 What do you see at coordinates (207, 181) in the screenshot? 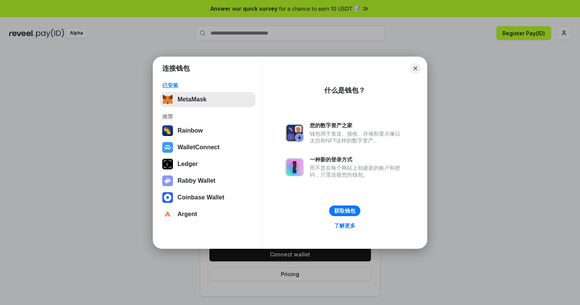
I see `button: Rabby Wallet` at bounding box center [207, 181].